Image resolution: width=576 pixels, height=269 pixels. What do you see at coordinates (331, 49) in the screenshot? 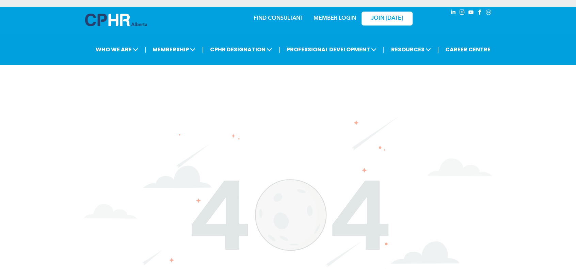
I see `span: PROFESSIONAL DEVELOPMENT` at bounding box center [331, 49].